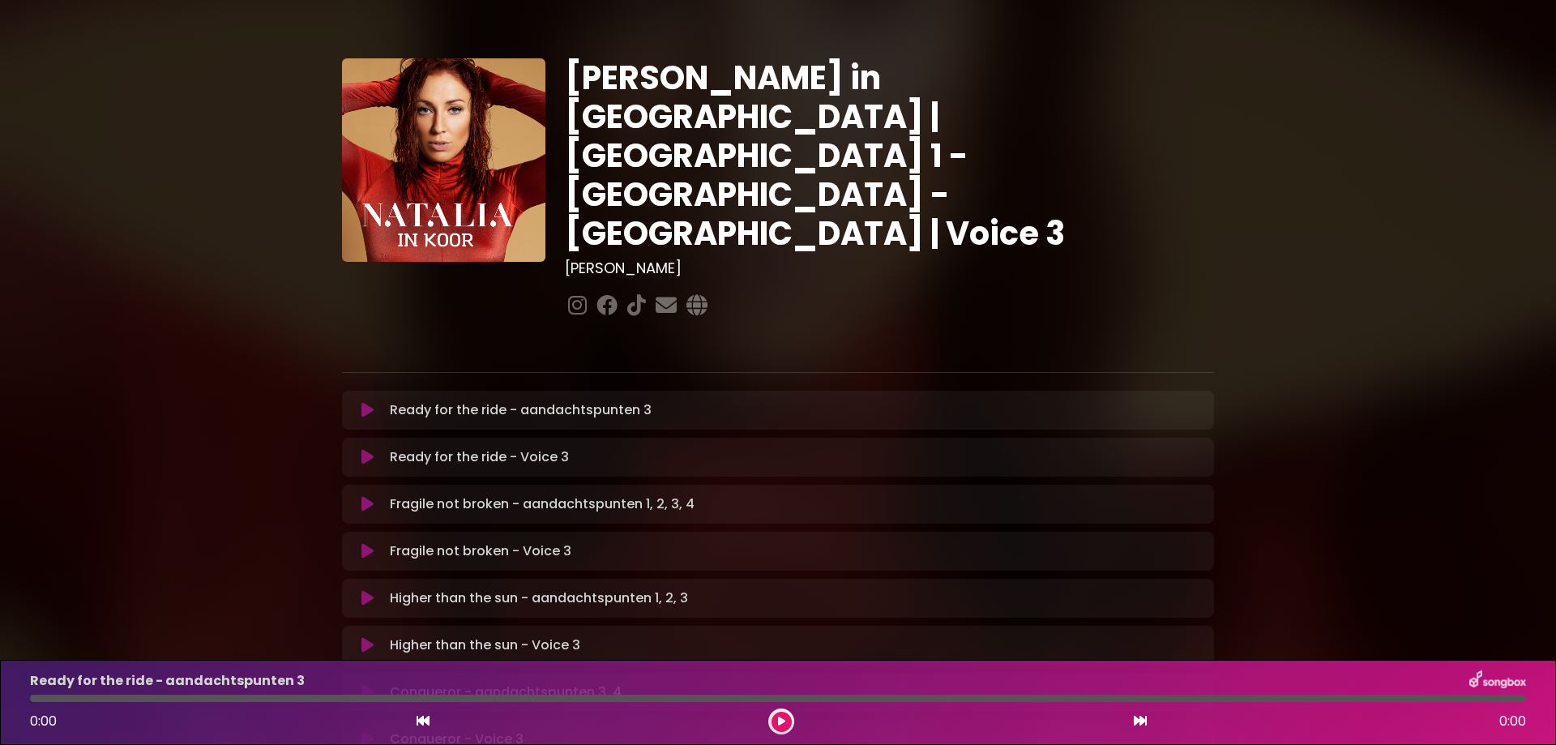  Describe the element at coordinates (481, 551) in the screenshot. I see `p: Fragile not broken - Voice 3` at that location.